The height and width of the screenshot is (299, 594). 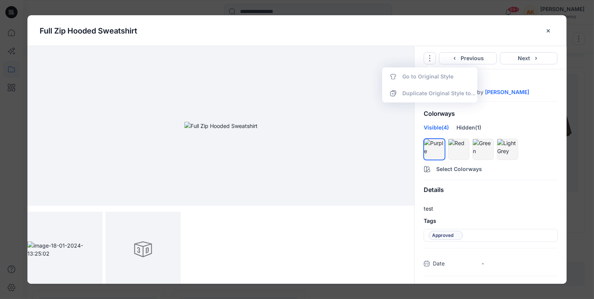 I want to click on p: Full Zip Hooded Sweatshirt, so click(x=88, y=31).